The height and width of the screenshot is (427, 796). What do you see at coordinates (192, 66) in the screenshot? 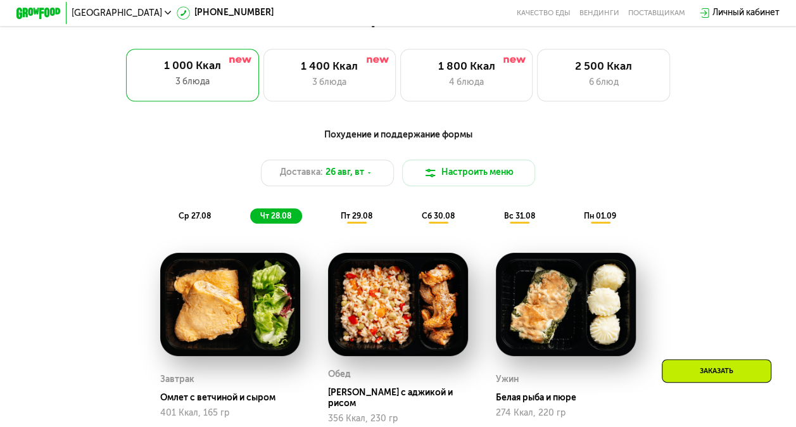
I see `div: 1 000 Ккал` at bounding box center [192, 66].